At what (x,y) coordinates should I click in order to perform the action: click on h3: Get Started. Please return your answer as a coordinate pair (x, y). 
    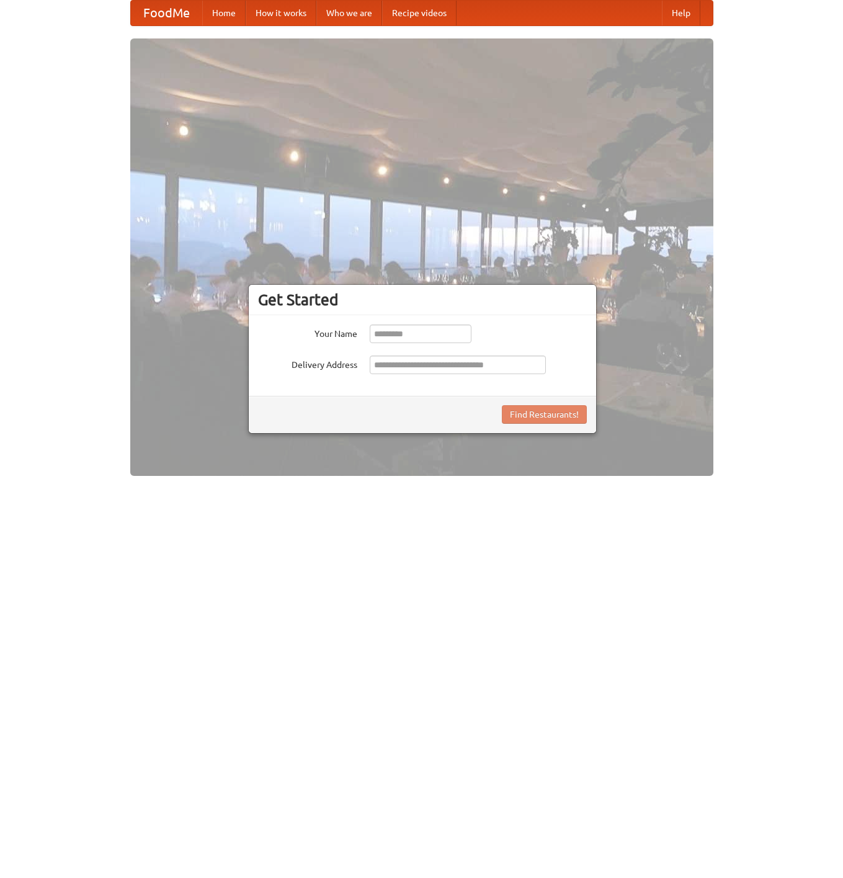
    Looking at the image, I should click on (423, 300).